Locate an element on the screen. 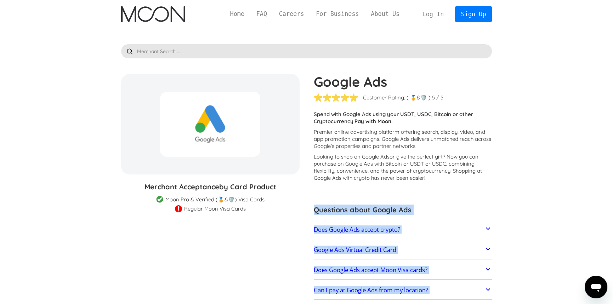  a: Can I pay at Google Ads from my location? is located at coordinates (403, 291).